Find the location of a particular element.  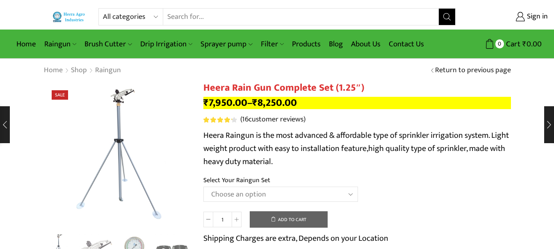

a: Sign in is located at coordinates (508, 17).